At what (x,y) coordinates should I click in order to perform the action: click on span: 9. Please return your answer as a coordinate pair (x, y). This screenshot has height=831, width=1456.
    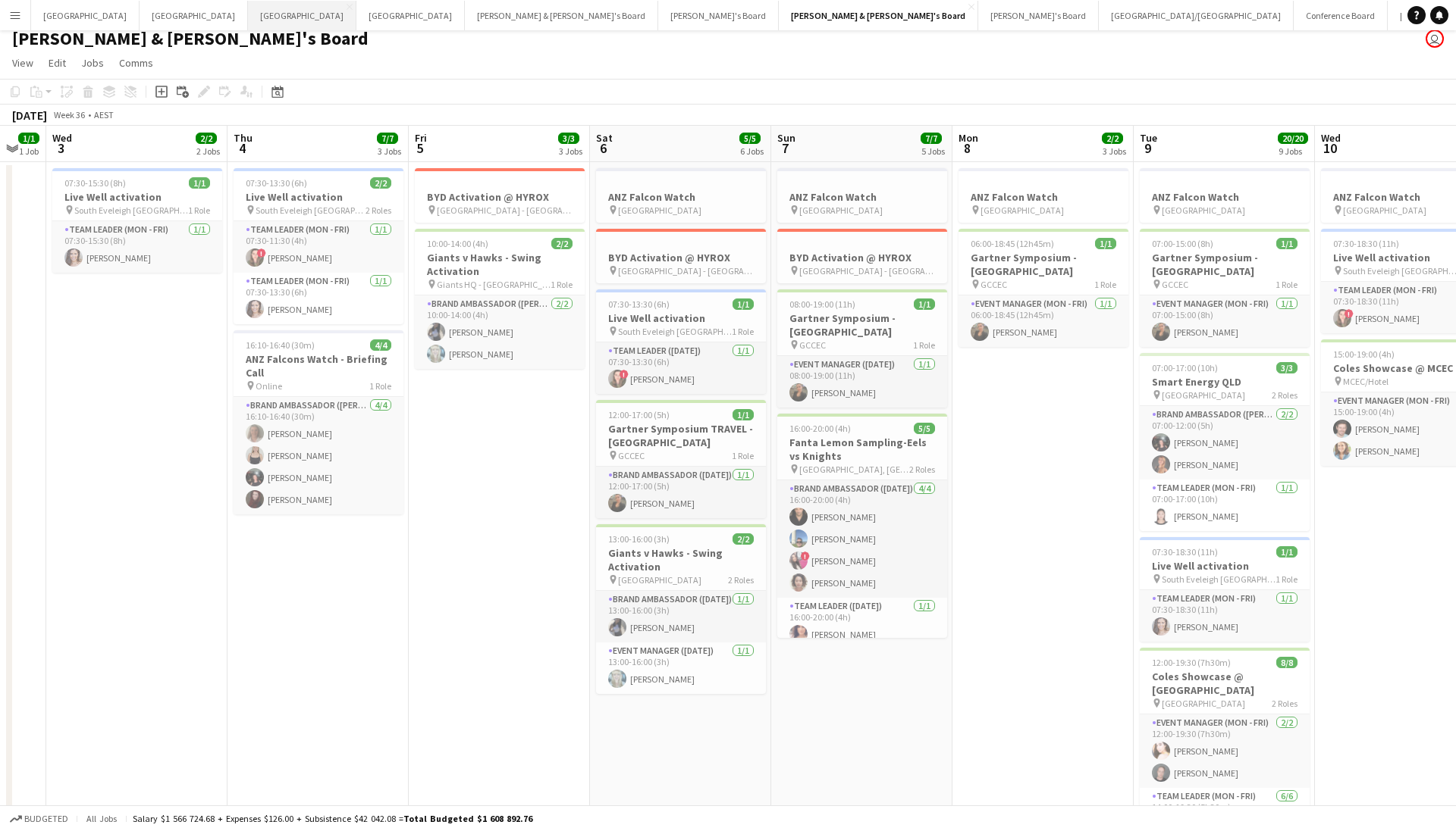
    Looking at the image, I should click on (1148, 148).